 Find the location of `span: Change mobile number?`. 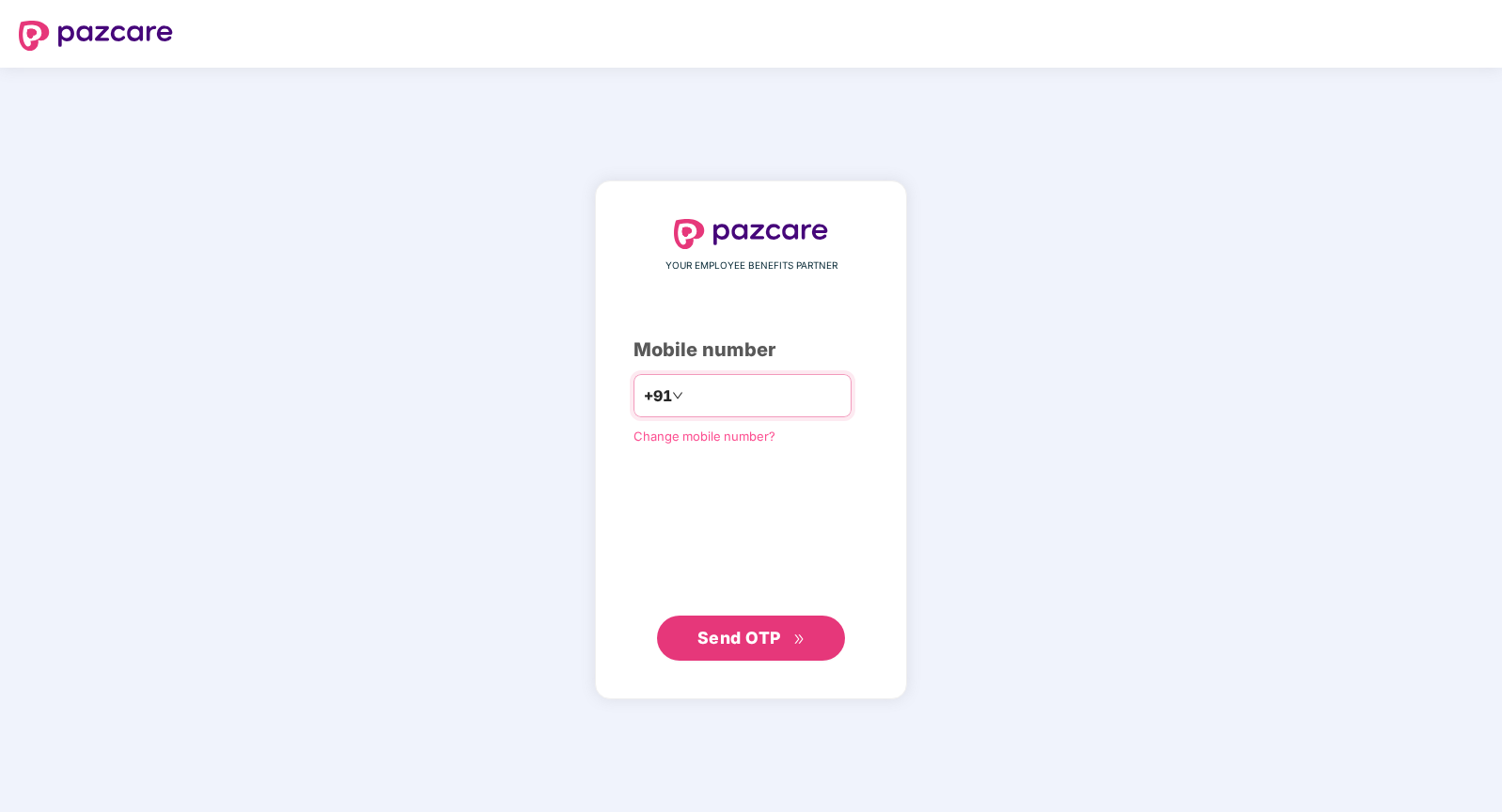

span: Change mobile number? is located at coordinates (703, 436).